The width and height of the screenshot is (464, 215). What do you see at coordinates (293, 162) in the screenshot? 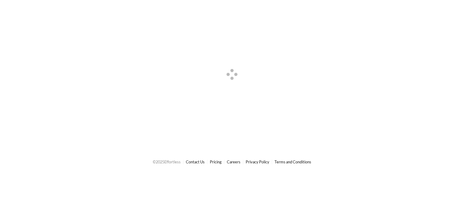
I see `a: Terms and Conditions` at bounding box center [293, 162].